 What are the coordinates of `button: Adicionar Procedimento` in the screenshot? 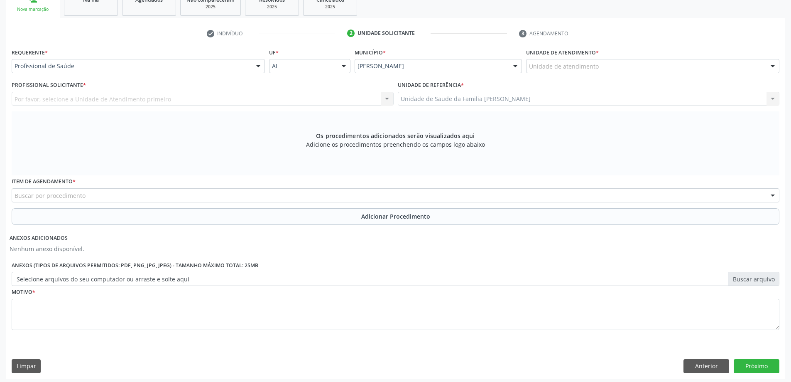 It's located at (395, 216).